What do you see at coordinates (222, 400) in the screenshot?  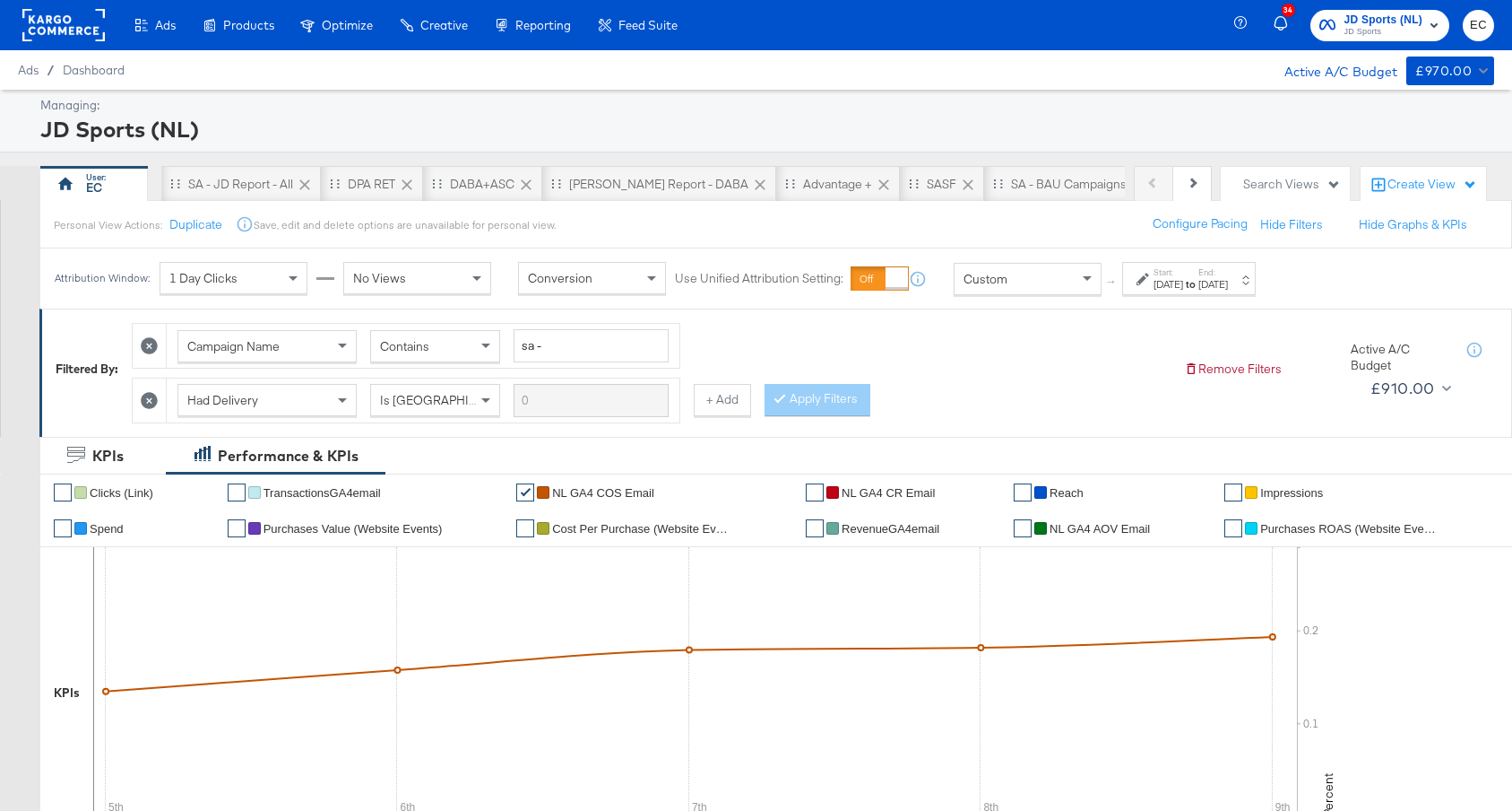 I see `span: Had Delivery` at bounding box center [222, 400].